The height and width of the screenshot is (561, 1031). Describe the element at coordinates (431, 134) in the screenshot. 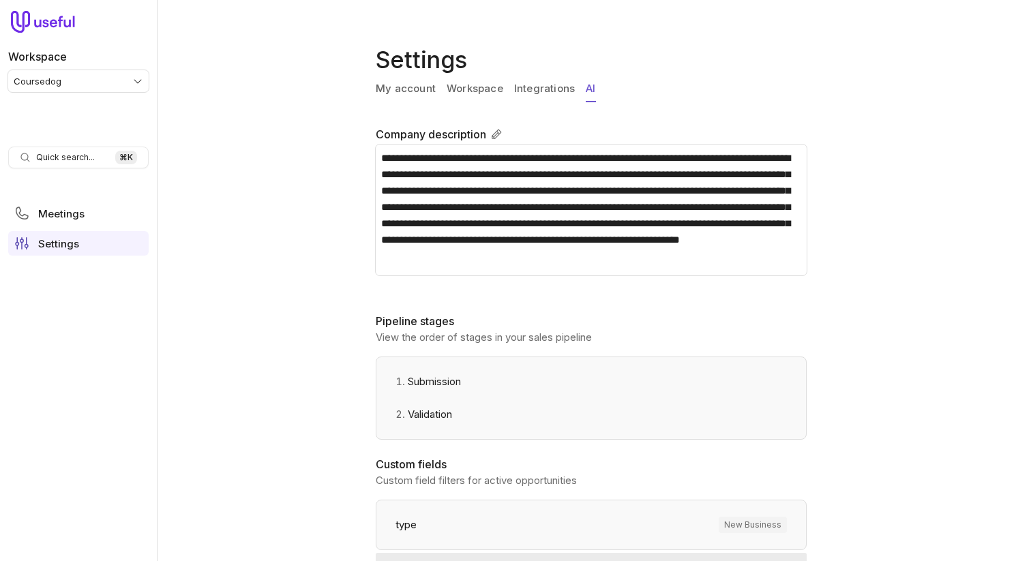

I see `label: Company description` at that location.